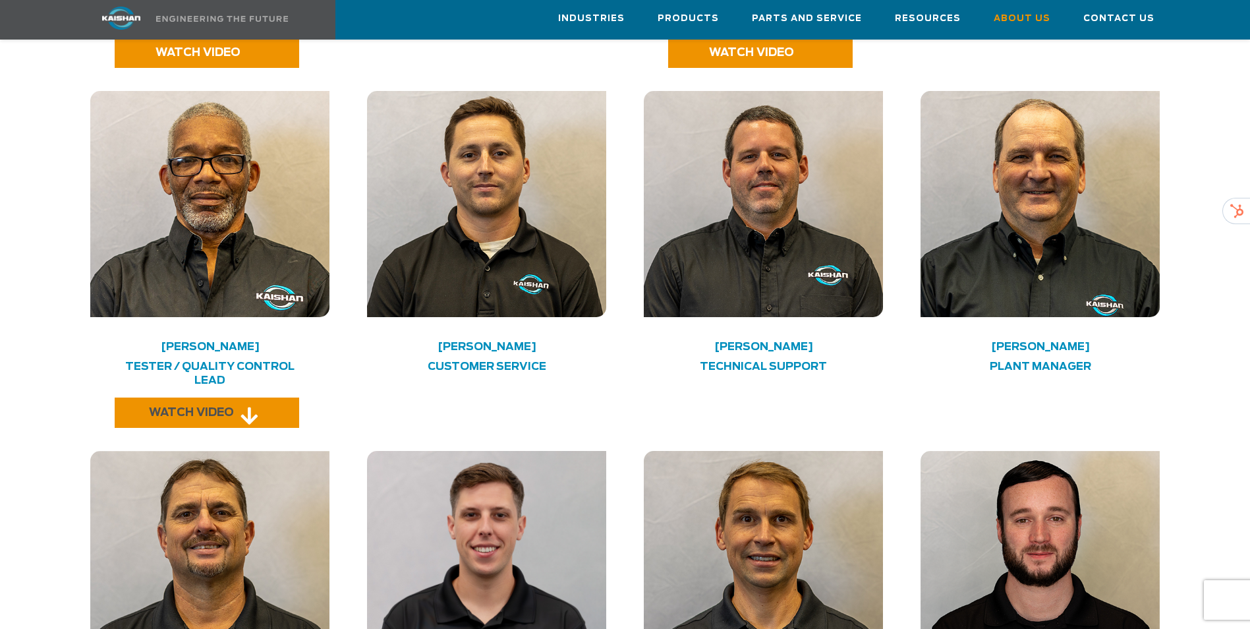  What do you see at coordinates (1119, 18) in the screenshot?
I see `span: Contact Us` at bounding box center [1119, 18].